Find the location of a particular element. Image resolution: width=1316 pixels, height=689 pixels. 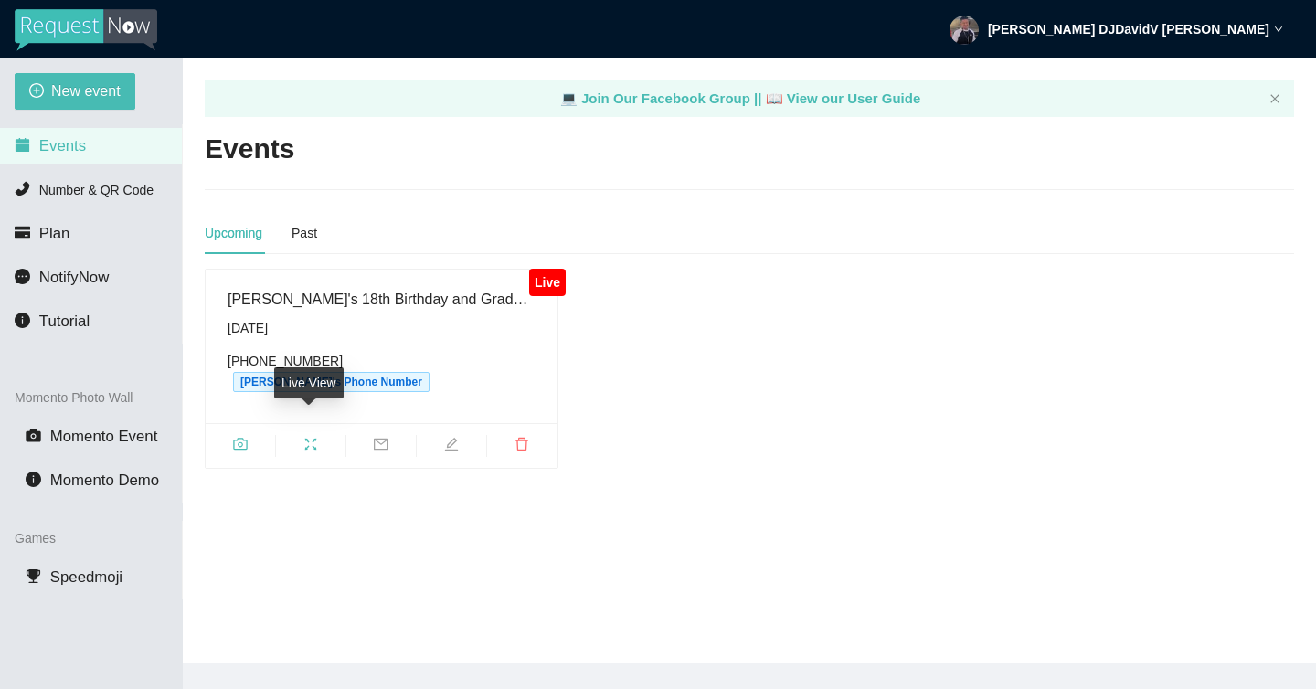

span: delete is located at coordinates (522, 447).